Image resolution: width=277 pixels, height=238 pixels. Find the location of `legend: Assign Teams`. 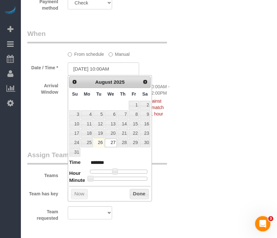

legend: Assign Teams is located at coordinates (97, 157).